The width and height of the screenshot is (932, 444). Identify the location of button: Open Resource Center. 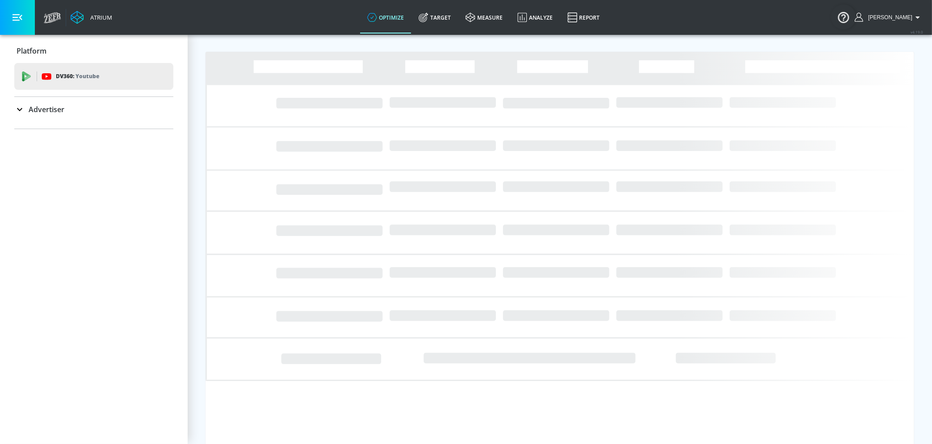
(844, 17).